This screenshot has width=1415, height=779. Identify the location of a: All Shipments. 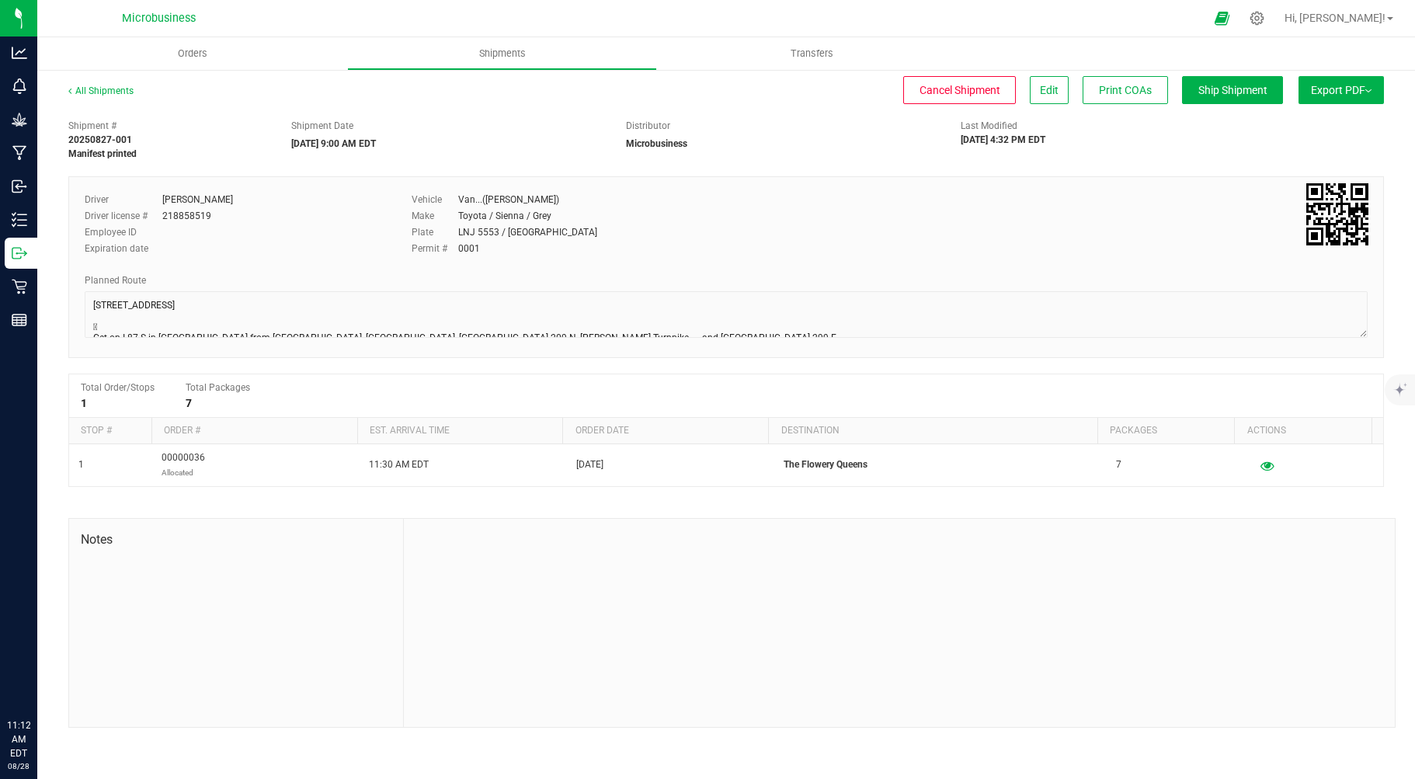
(101, 91).